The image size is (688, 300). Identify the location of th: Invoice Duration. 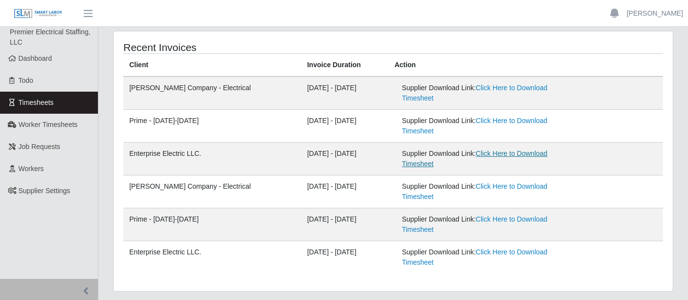
(345, 65).